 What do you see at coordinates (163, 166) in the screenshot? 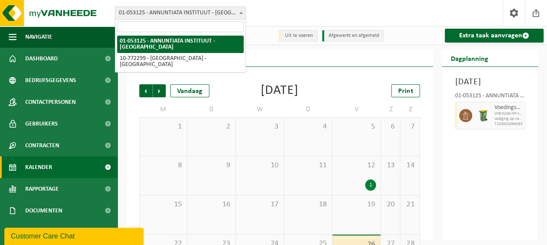
I see `span: 8` at bounding box center [163, 166].